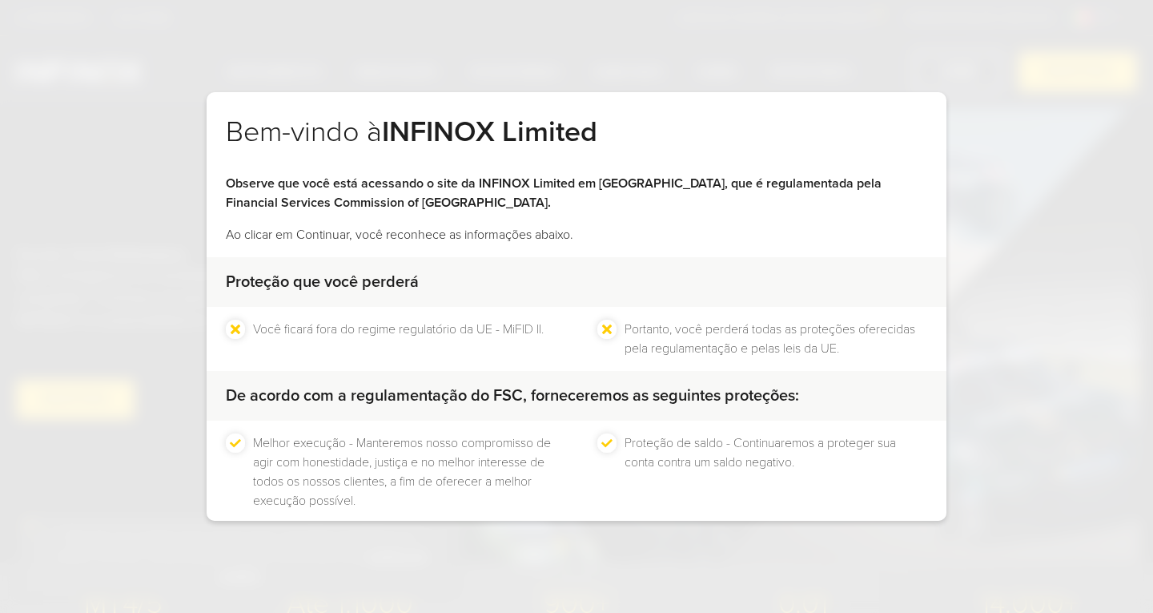 The image size is (1153, 613). What do you see at coordinates (577, 144) in the screenshot?
I see `h2: Bem-vindo à` at bounding box center [577, 144].